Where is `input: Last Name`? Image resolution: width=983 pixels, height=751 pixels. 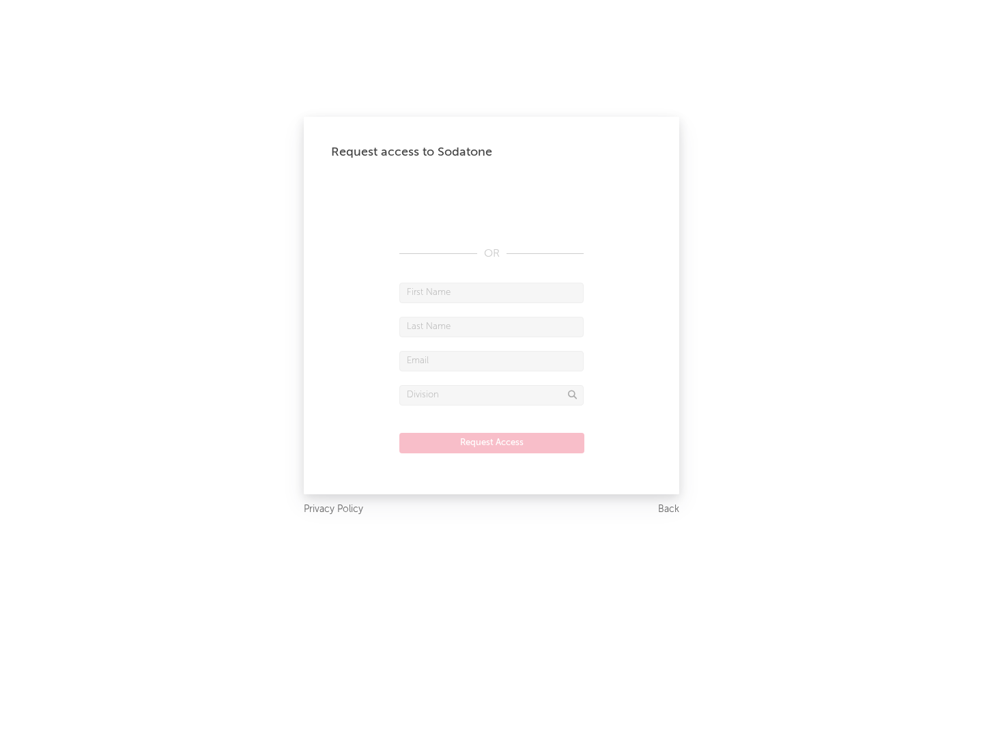 input: Last Name is located at coordinates (492, 327).